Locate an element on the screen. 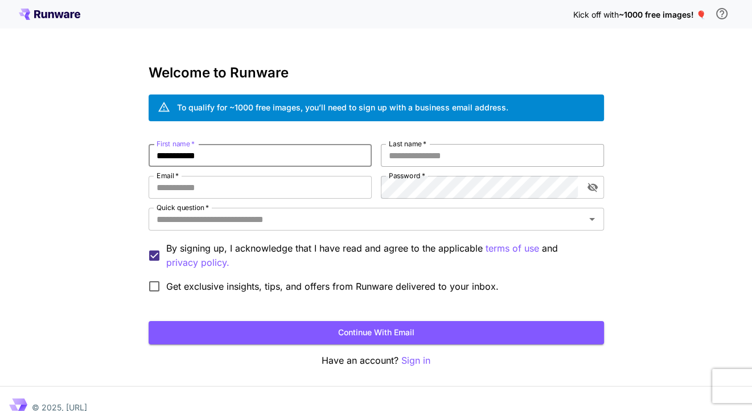 The width and height of the screenshot is (752, 411). div: To qualify for ~1000 free images, you’ll need to sign up with a business email address. is located at coordinates (343, 107).